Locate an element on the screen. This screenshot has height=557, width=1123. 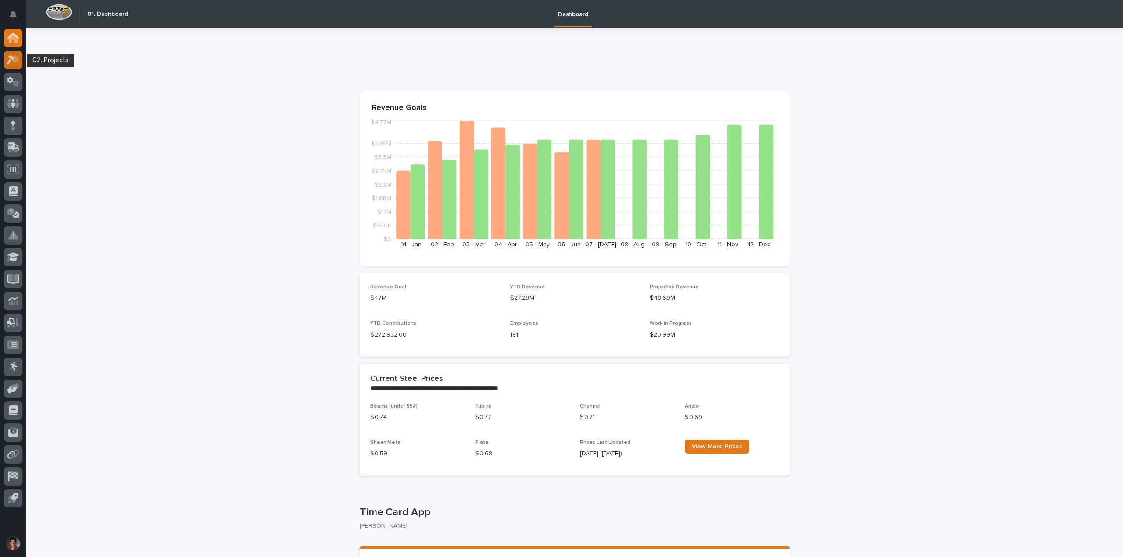
p: $ 0.77 is located at coordinates (522, 418).